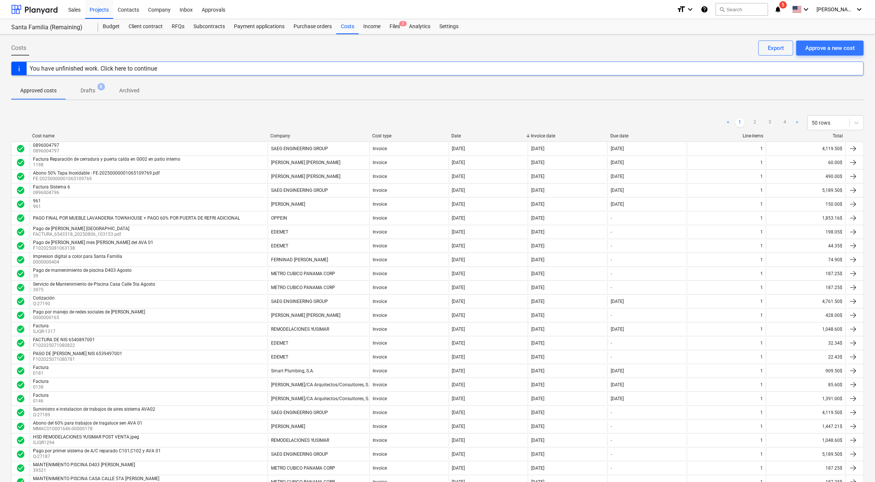 The width and height of the screenshot is (875, 482). I want to click on div: 60.00$, so click(806, 162).